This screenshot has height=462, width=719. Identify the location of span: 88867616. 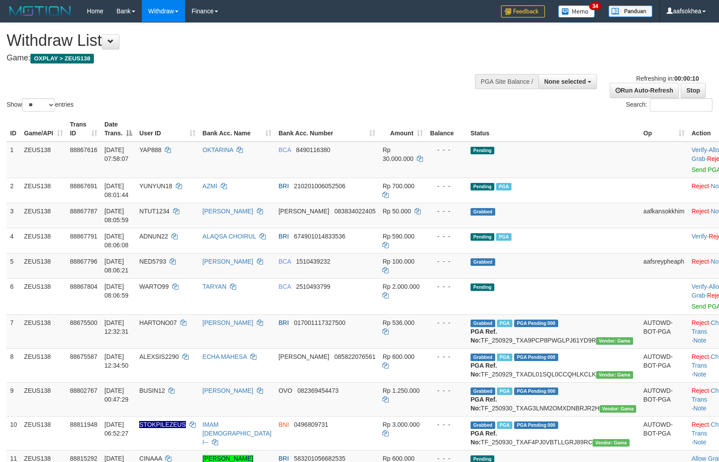
(84, 150).